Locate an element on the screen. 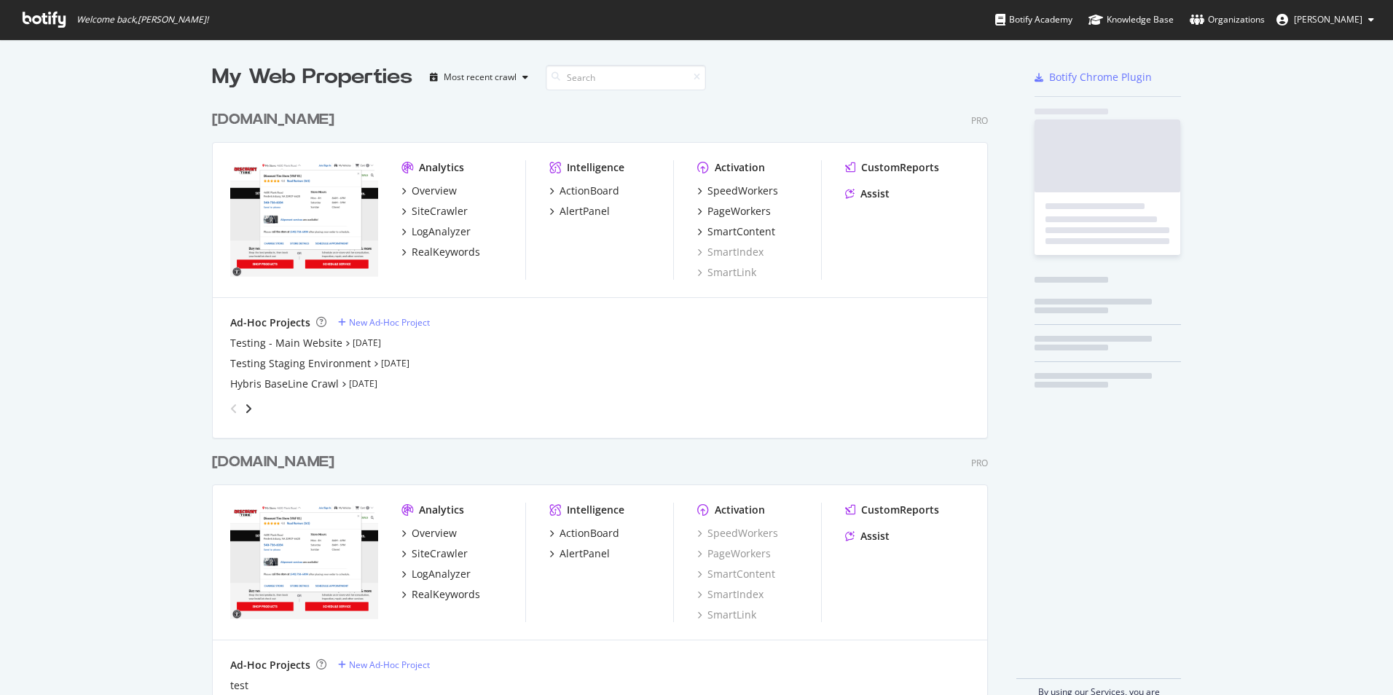 This screenshot has height=695, width=1393. div: angle-left is located at coordinates (234, 409).